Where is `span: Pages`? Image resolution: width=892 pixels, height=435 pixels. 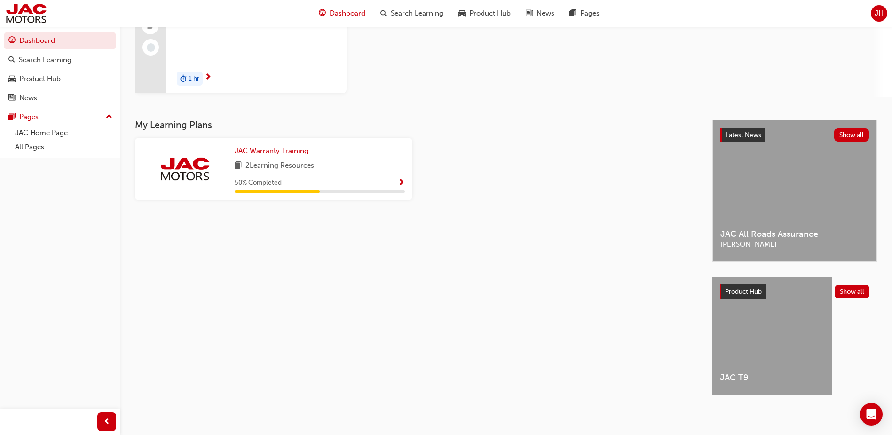 span: Pages is located at coordinates (590, 13).